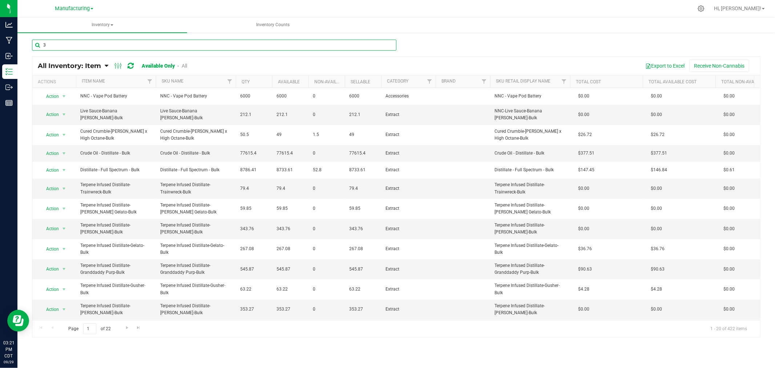 This screenshot has height=368, width=775. What do you see at coordinates (290, 114) in the screenshot?
I see `span: 212.1` at bounding box center [290, 114].